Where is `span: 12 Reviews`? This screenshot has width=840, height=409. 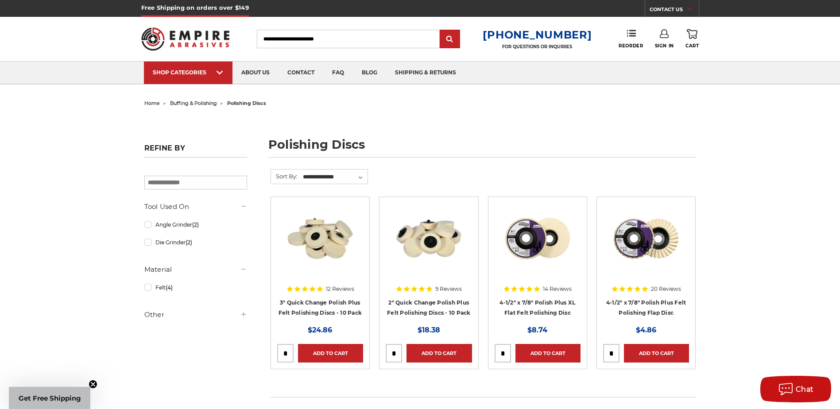
span: 12 Reviews is located at coordinates (340, 289).